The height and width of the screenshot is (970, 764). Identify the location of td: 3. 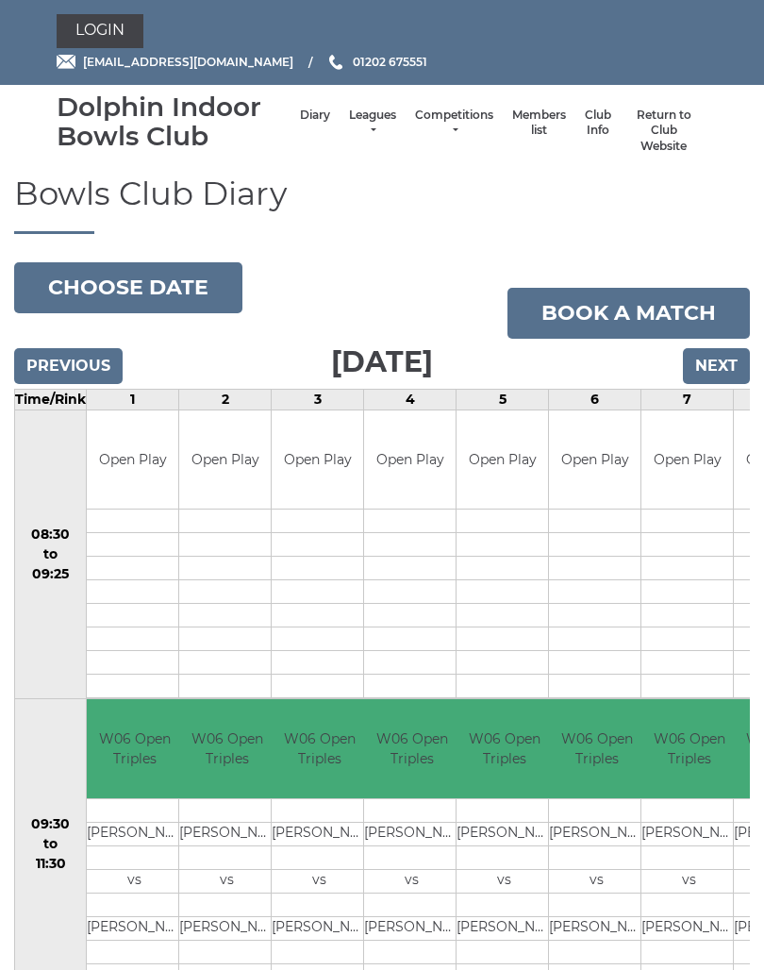
(318, 399).